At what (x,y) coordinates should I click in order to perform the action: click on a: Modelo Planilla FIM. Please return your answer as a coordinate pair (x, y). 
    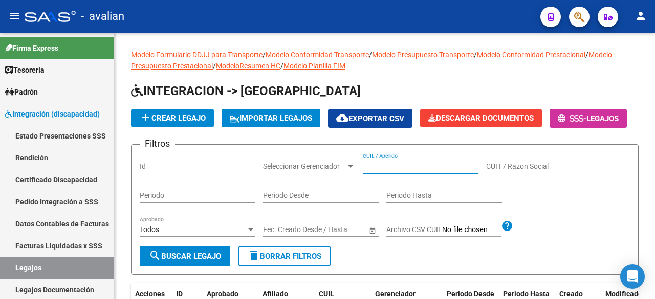
    Looking at the image, I should click on (314, 66).